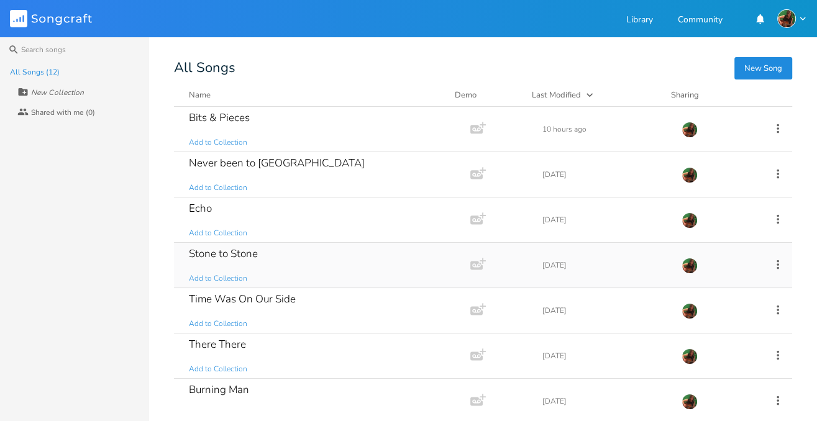 This screenshot has width=817, height=421. I want to click on div: All Songs (12), so click(35, 72).